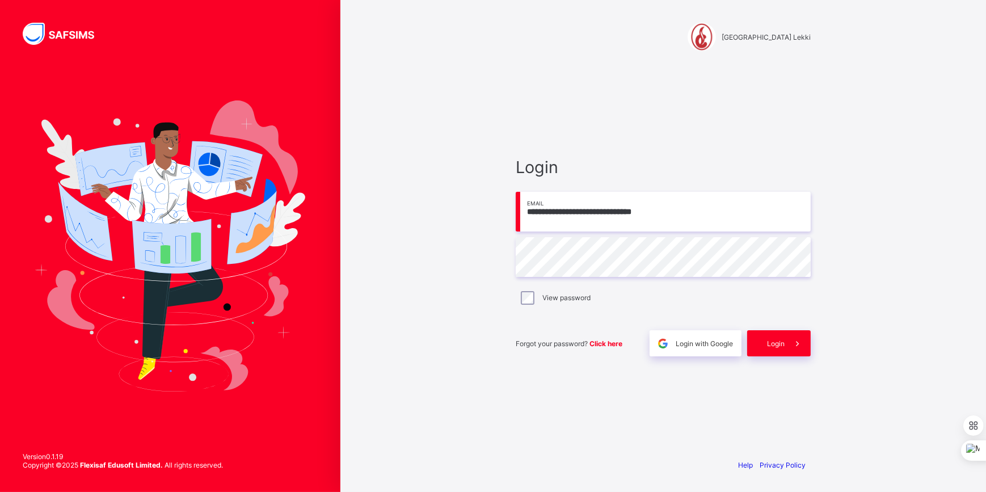 The image size is (986, 492). I want to click on strong: Flexisaf Edusoft Limited., so click(121, 465).